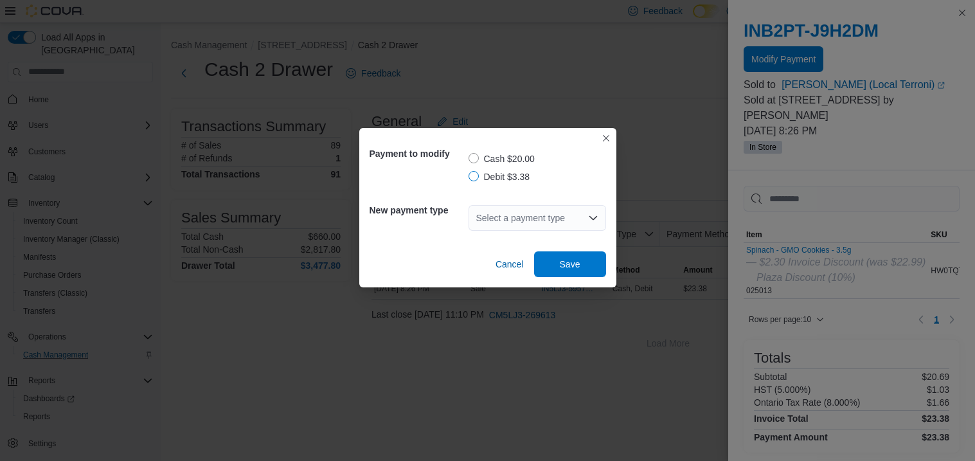 The image size is (975, 461). What do you see at coordinates (510, 264) in the screenshot?
I see `button: Cancel` at bounding box center [510, 264].